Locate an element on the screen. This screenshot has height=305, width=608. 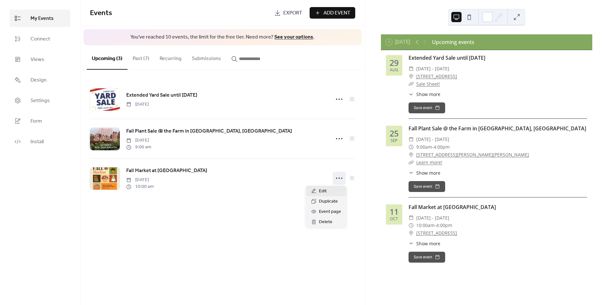
button: Upcoming (3) is located at coordinates (107, 58).